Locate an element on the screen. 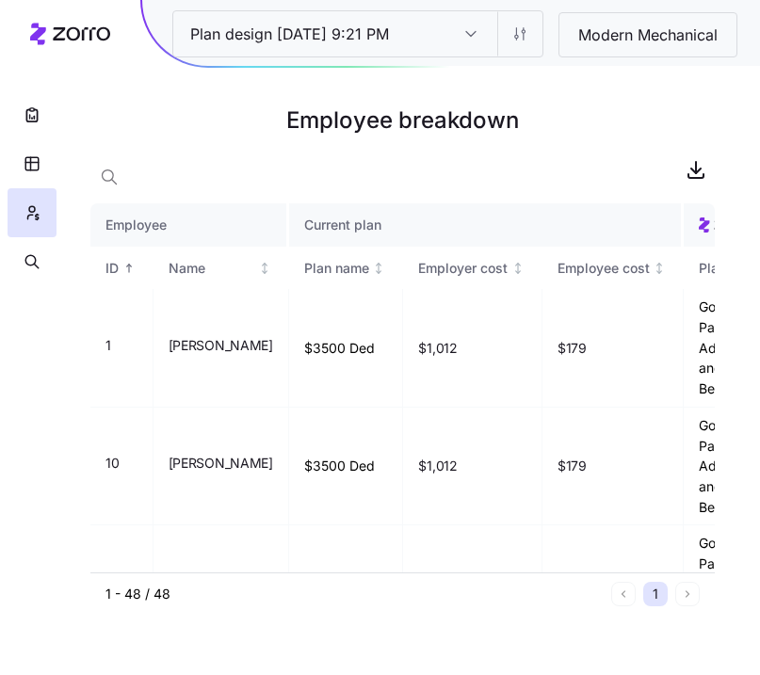 Image resolution: width=760 pixels, height=675 pixels. th: Employee is located at coordinates (189, 225).